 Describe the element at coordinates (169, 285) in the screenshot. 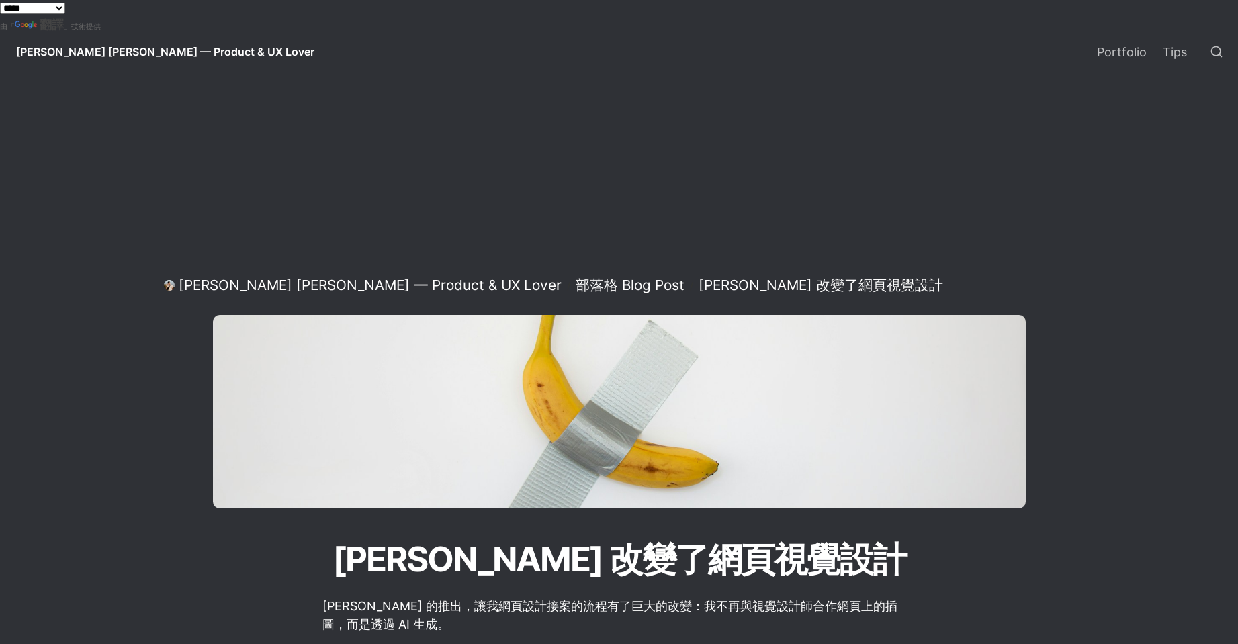

I see `img: Daniel Lee — Product & UX Lover` at that location.